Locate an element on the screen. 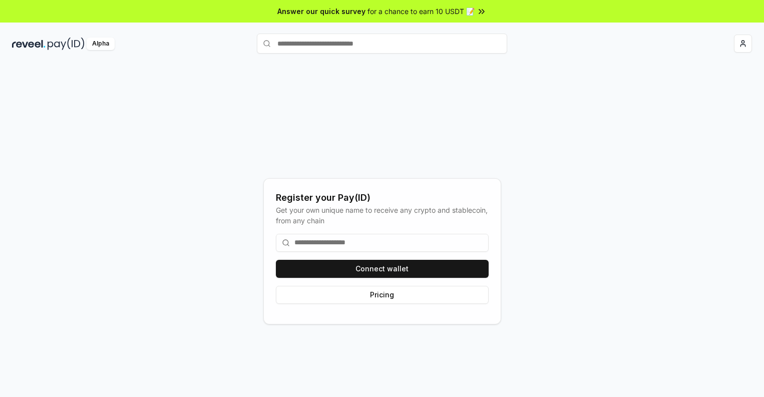 The height and width of the screenshot is (397, 764). span: Answer our quick survey is located at coordinates (321, 11).